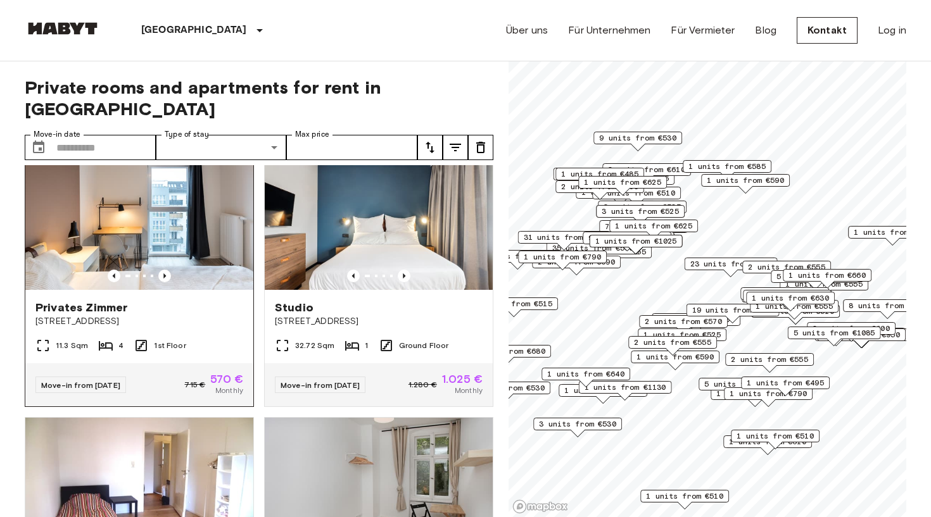 This screenshot has width=931, height=517. I want to click on img: Marketing picture of unit DE-01-12-003-01Q, so click(139, 214).